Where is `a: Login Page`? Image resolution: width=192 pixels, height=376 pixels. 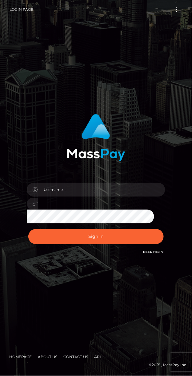 a: Login Page is located at coordinates (21, 10).